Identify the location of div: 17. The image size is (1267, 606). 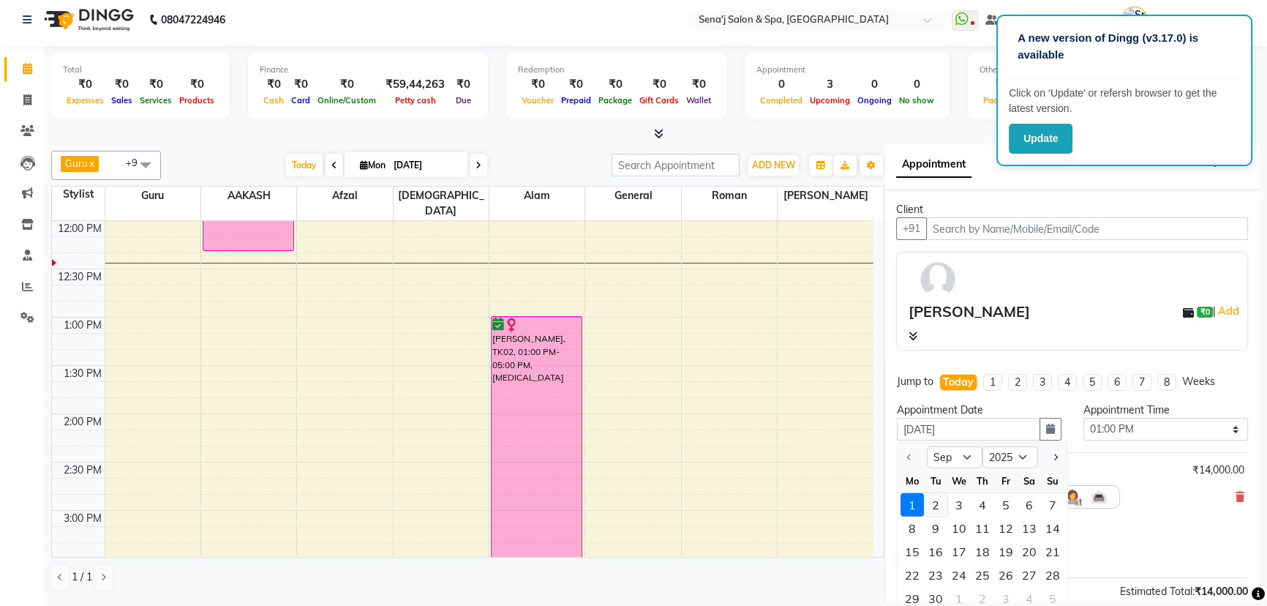
(959, 552).